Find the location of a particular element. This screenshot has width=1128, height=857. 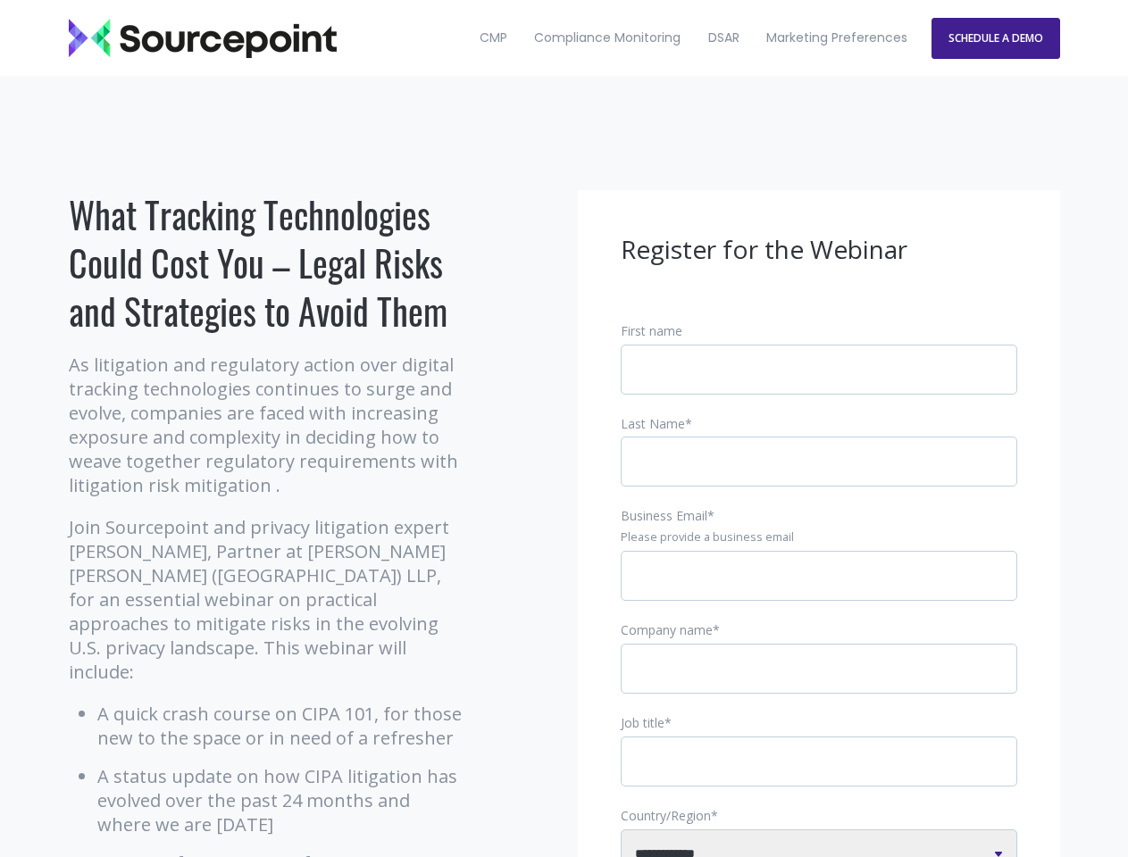

span: First name is located at coordinates (651, 330).